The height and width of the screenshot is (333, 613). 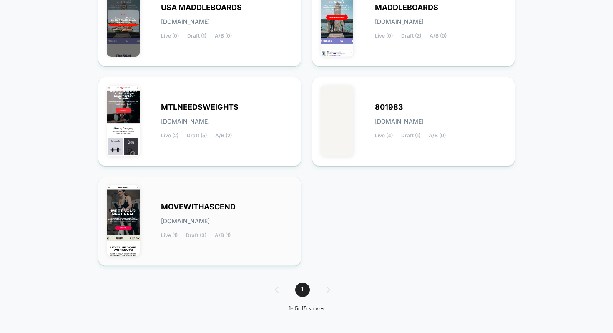 What do you see at coordinates (200, 107) in the screenshot?
I see `span: MTLNEEDSWEIGHTS` at bounding box center [200, 107].